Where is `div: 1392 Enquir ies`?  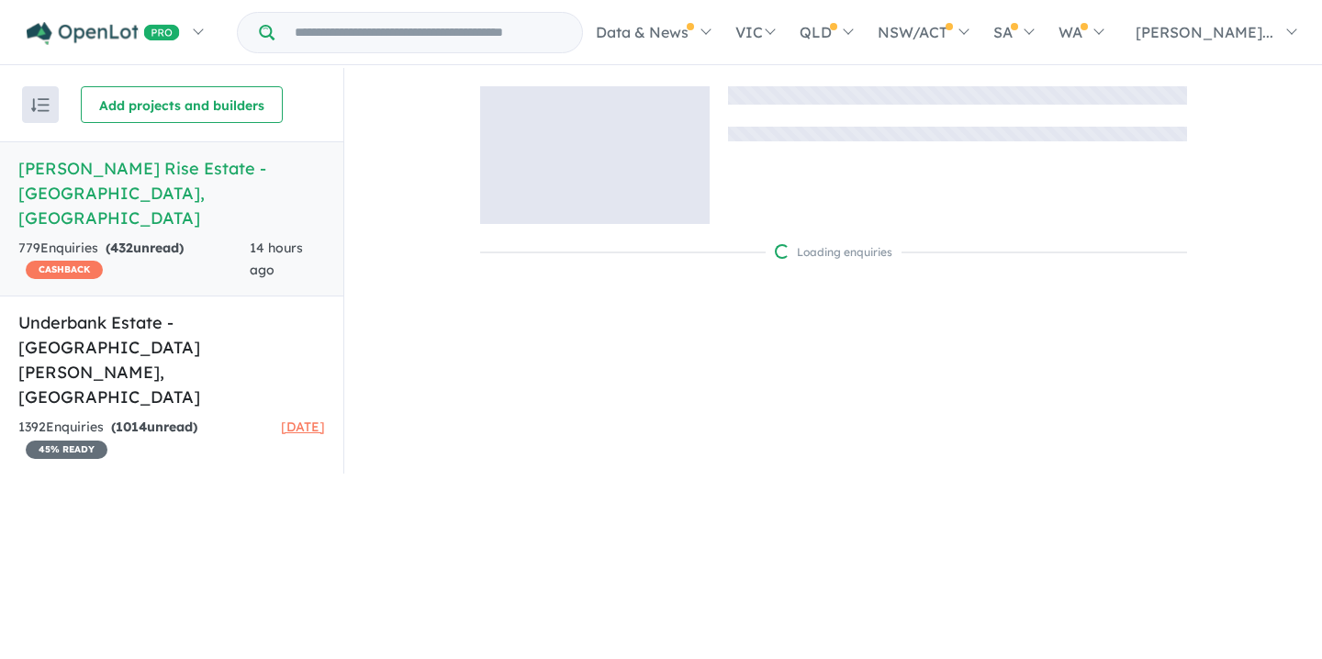
div: 1392 Enquir ies is located at coordinates (150, 439).